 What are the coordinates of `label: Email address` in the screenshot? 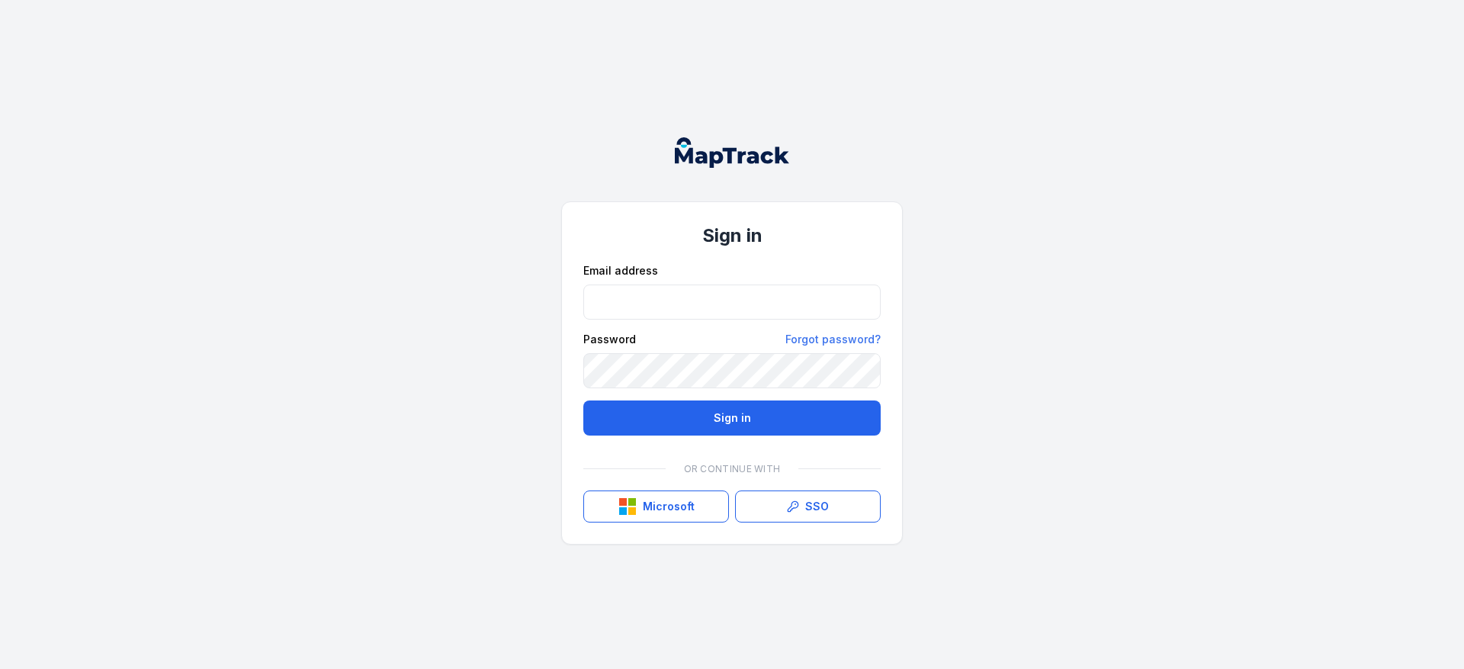 It's located at (621, 271).